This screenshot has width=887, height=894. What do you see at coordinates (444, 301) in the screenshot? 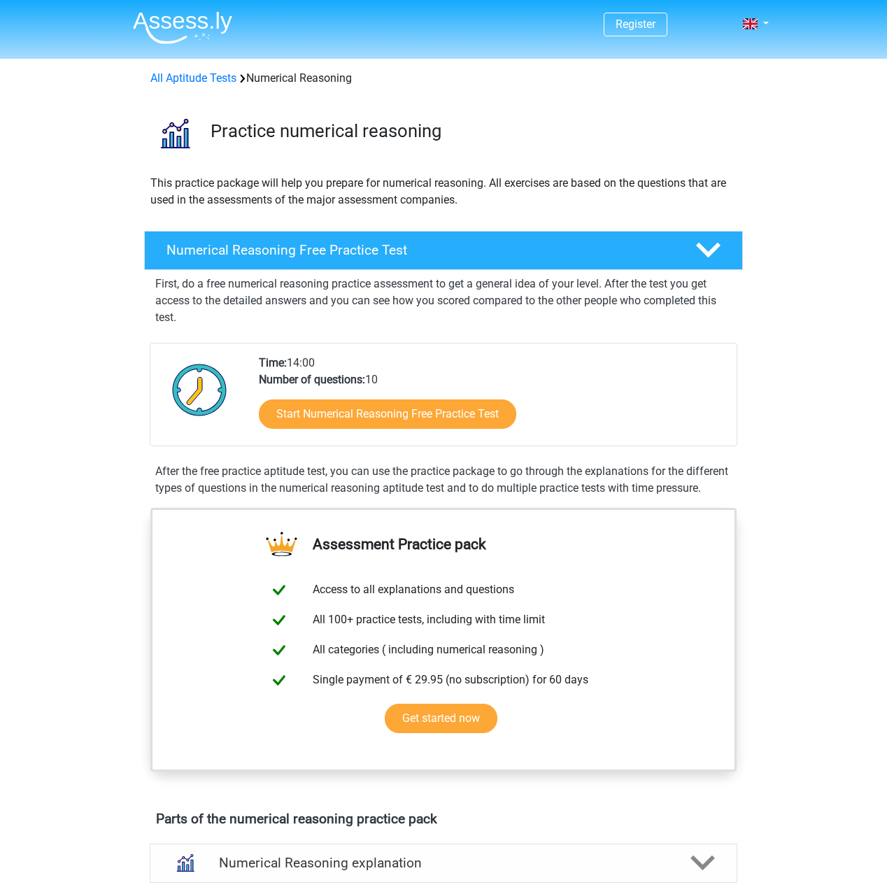
I see `p: First, do a free numerical reasoning practice assessment to get a general idea of your level. Aft...` at bounding box center [444, 301].